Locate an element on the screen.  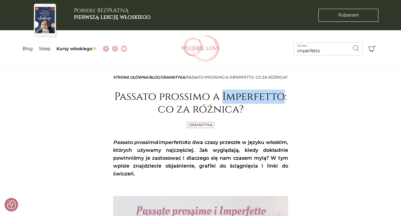
span: Pobieram is located at coordinates (348, 15).